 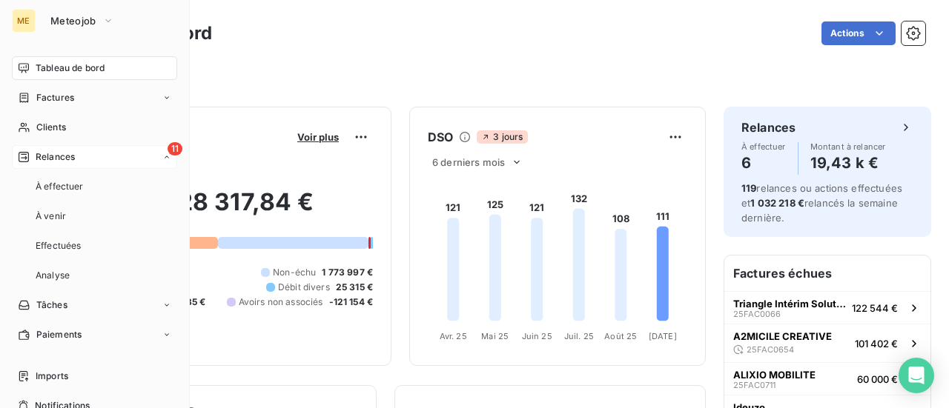 I want to click on span: 119, so click(x=749, y=188).